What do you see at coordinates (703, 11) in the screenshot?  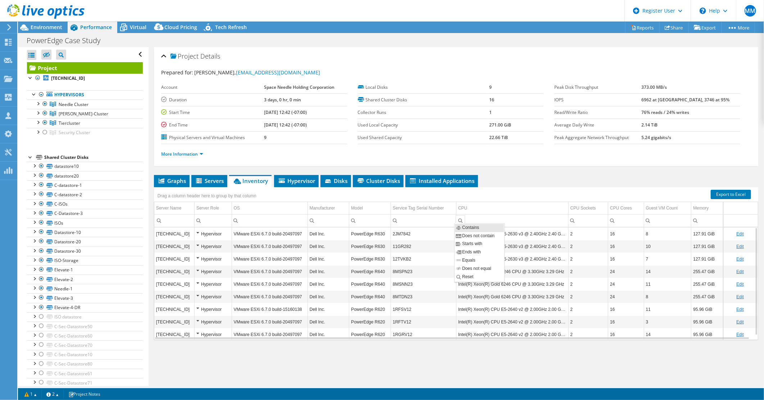 I see `svg: \n` at bounding box center [703, 11].